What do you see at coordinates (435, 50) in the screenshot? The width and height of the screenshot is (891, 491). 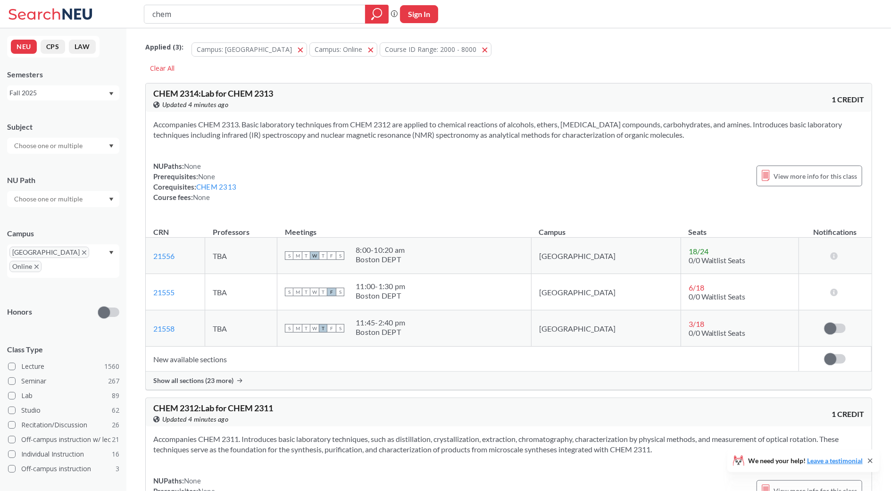 I see `button: Course ID Range: 2000 - 8000` at bounding box center [435, 50].